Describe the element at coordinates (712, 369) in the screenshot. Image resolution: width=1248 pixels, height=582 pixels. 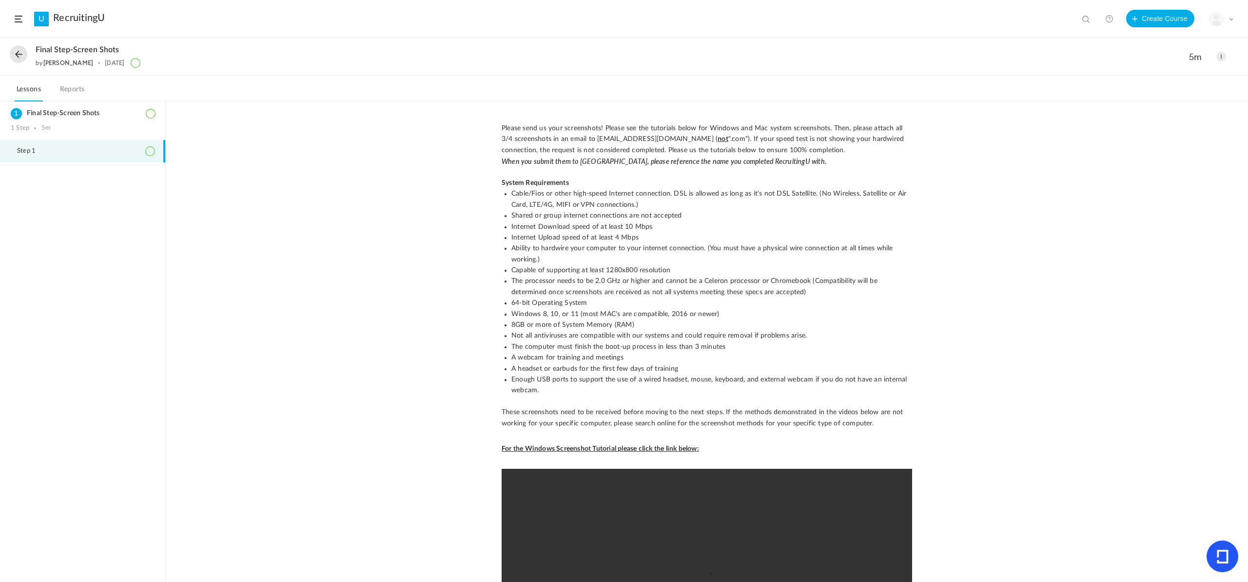
I see `li: A headset or earbuds for the first few days of training` at that location.